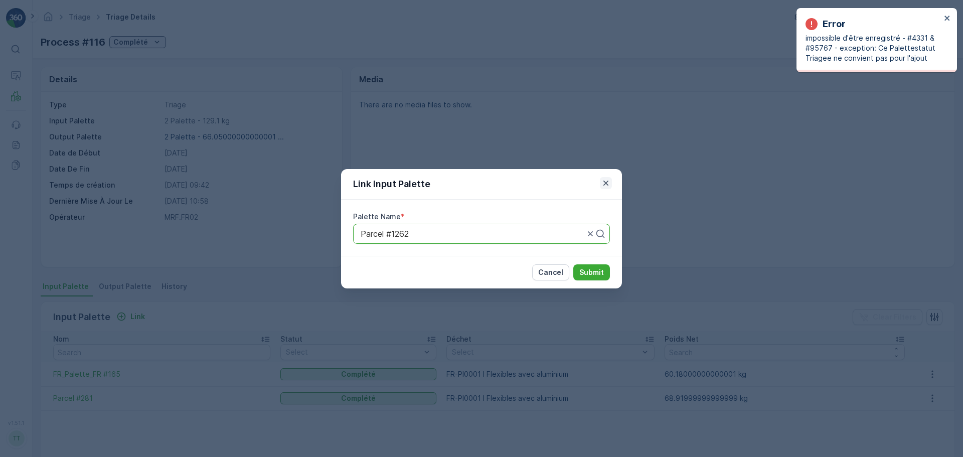 The height and width of the screenshot is (457, 963). Describe the element at coordinates (591, 272) in the screenshot. I see `p: Submit` at that location.